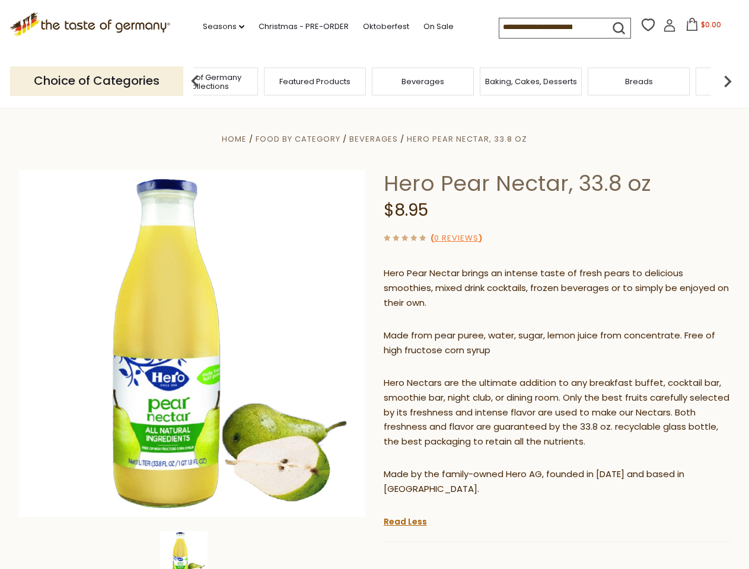  Describe the element at coordinates (557, 343) in the screenshot. I see `p: Made from pear puree, water, sugar, lemon juice from concentrate. Free of high fructose corn syrup​` at that location.